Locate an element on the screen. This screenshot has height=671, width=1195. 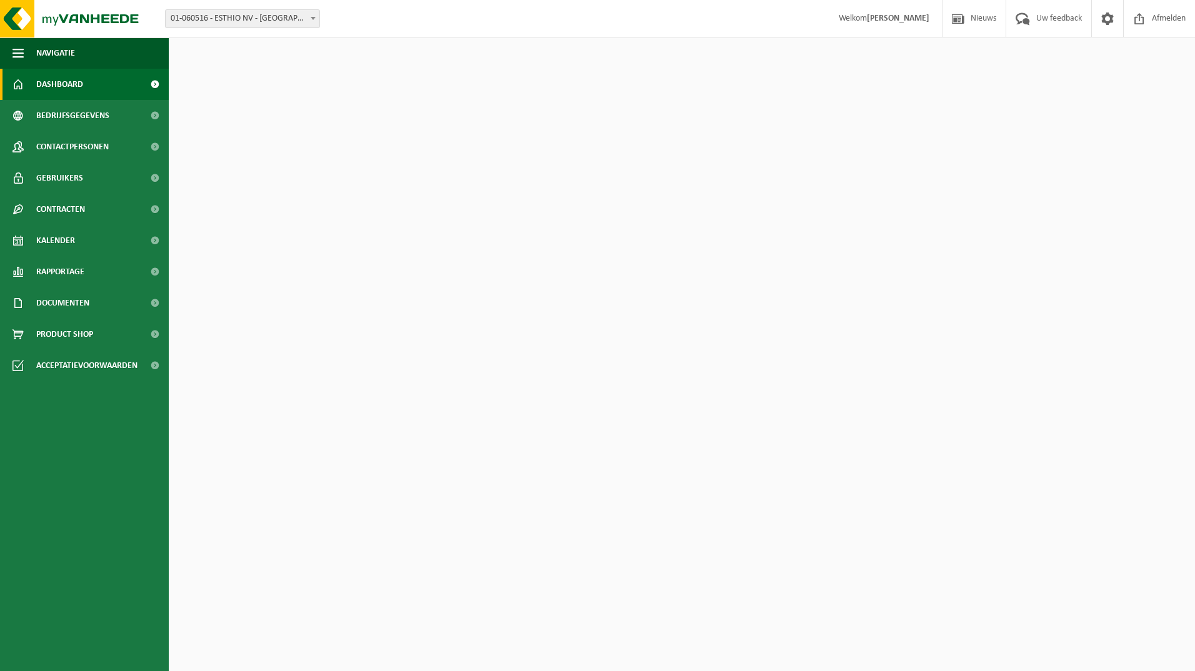
span: Contactpersonen is located at coordinates (72, 147).